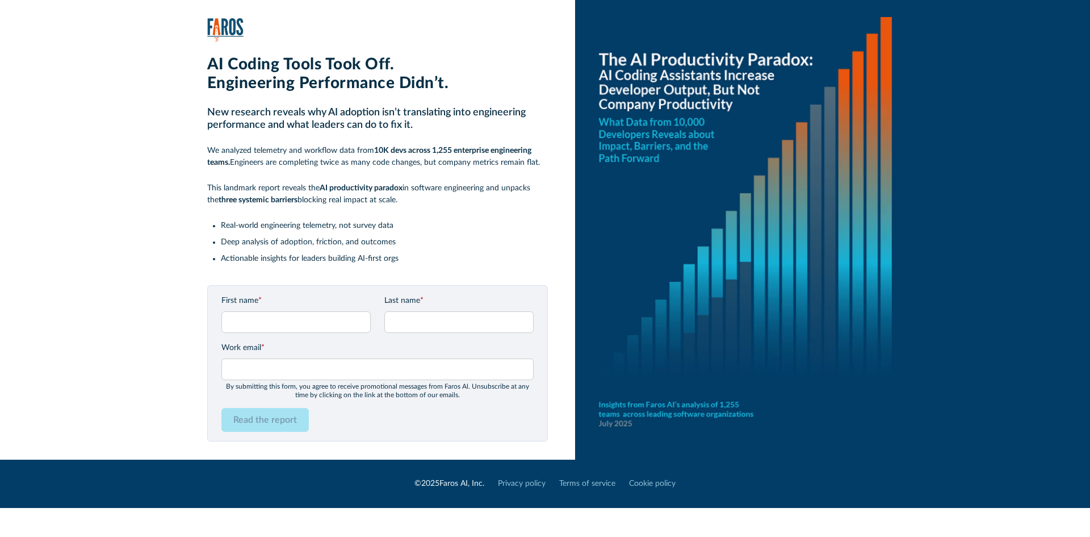  I want to click on p: We analyzed telemetry and workflow data from Engineers are completing twice as many code changes,..., so click(378, 157).